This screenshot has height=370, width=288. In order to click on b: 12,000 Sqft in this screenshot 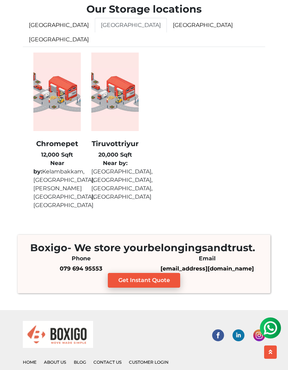, I will do `click(57, 155)`.